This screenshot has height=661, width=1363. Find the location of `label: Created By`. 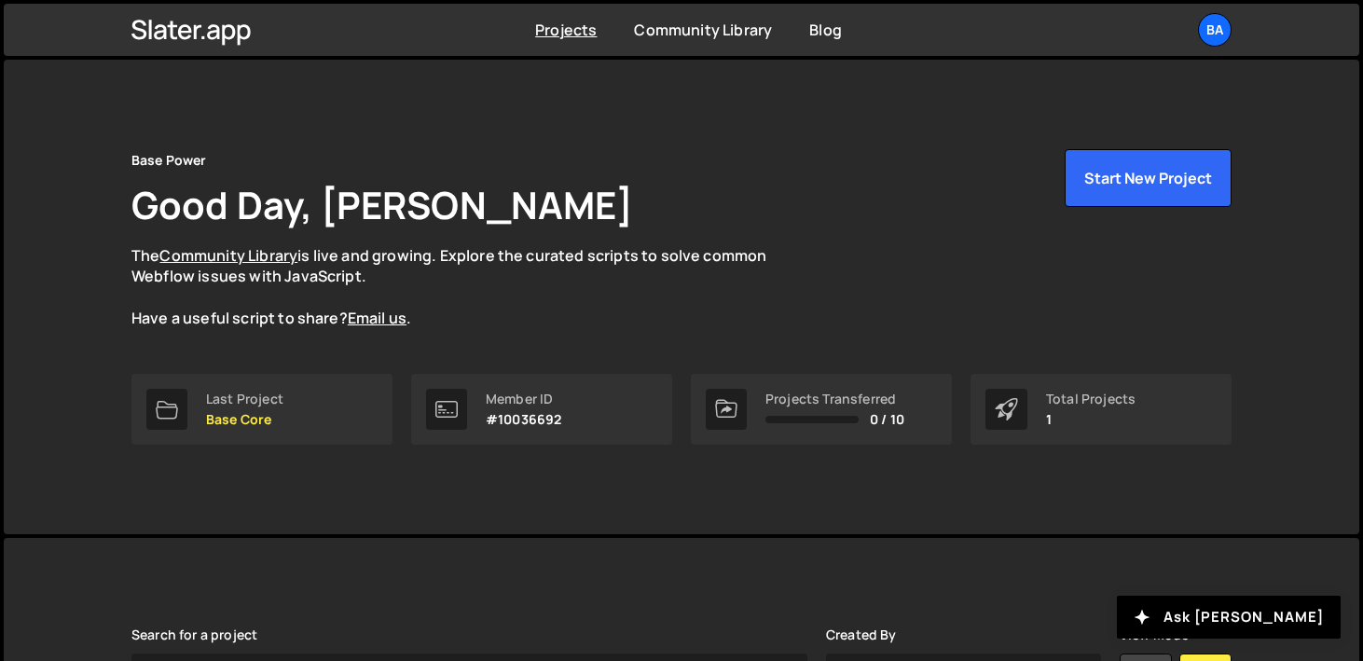

label: Created By is located at coordinates (862, 635).